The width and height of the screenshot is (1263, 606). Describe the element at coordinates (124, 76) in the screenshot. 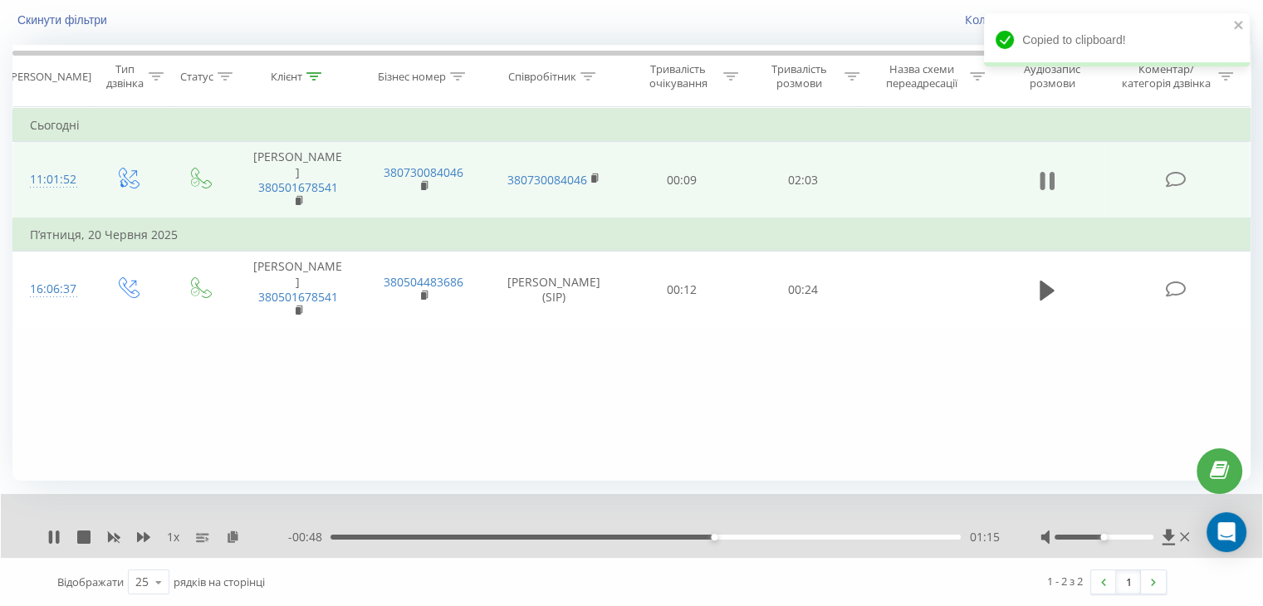

I see `div: Тип дзвінка` at that location.